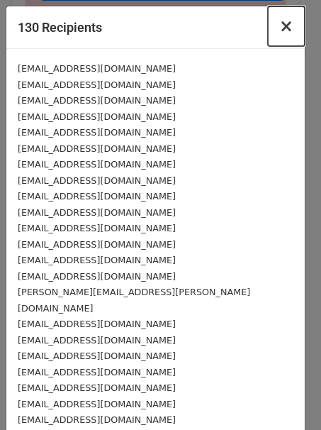 Image resolution: width=321 pixels, height=430 pixels. I want to click on div: Chat Widget, so click(286, 396).